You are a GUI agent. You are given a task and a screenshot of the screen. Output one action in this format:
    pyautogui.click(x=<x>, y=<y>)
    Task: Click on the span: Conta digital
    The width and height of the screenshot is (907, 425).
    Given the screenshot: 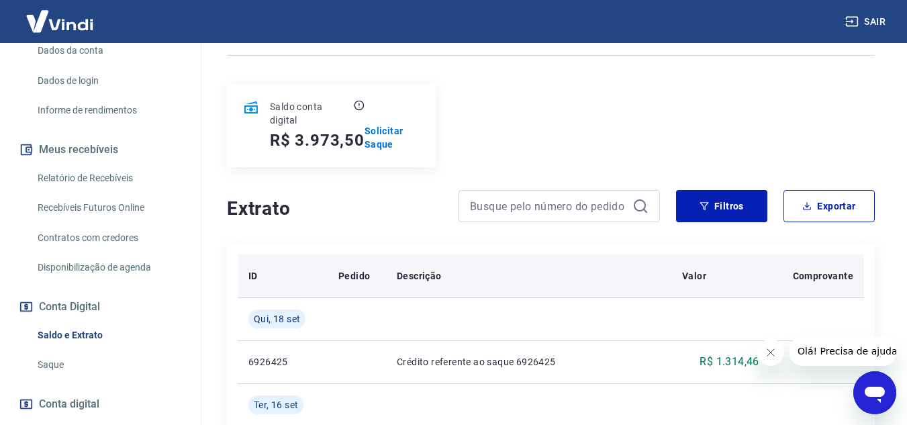 What is the action you would take?
    pyautogui.click(x=69, y=404)
    